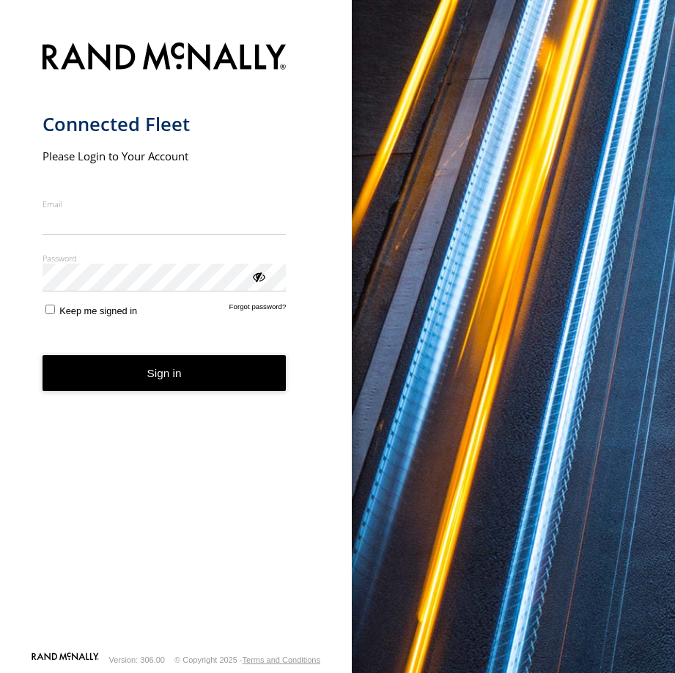  I want to click on div: ViewPassword, so click(258, 276).